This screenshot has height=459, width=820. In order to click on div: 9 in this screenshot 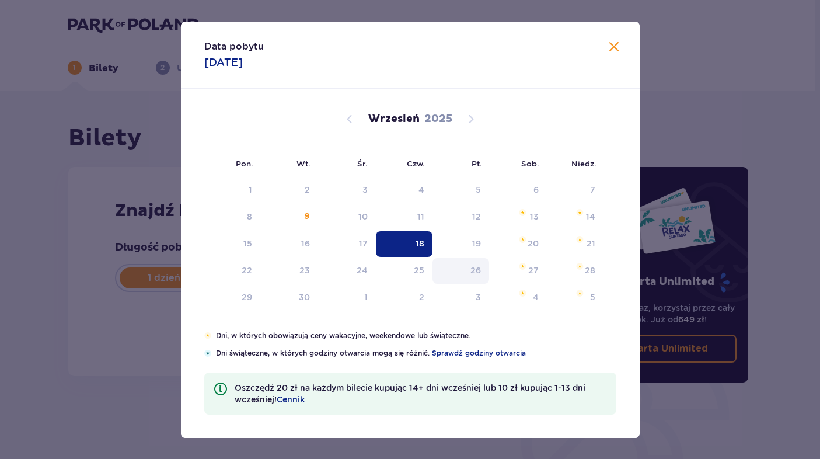, I will do `click(307, 216)`.